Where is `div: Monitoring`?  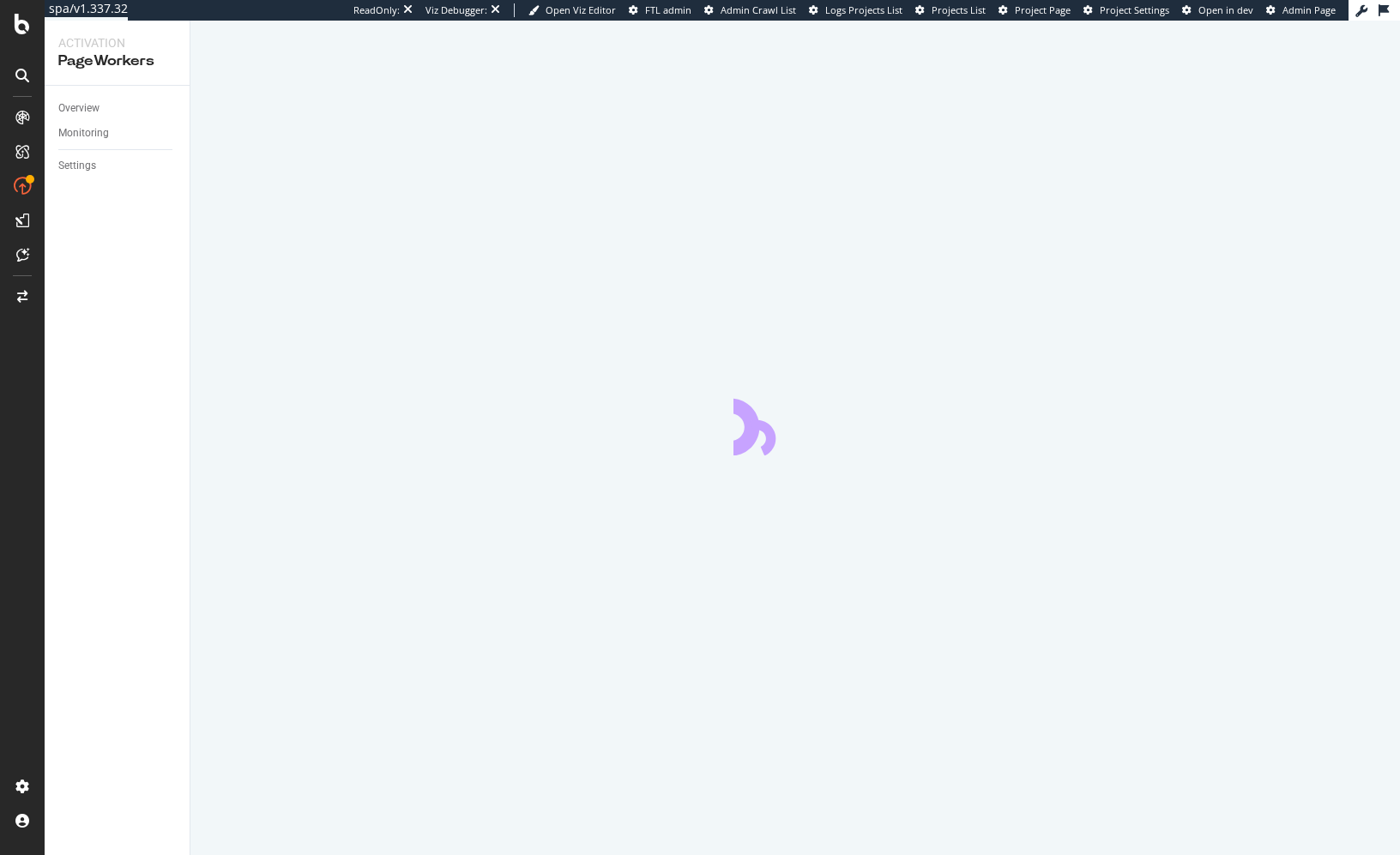
div: Monitoring is located at coordinates (84, 133).